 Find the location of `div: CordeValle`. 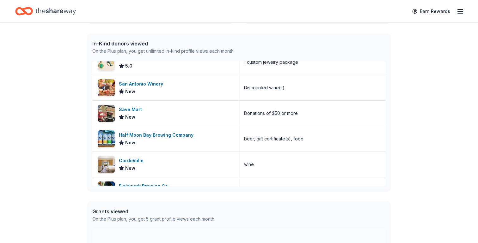

div: CordeValle is located at coordinates (132, 161).